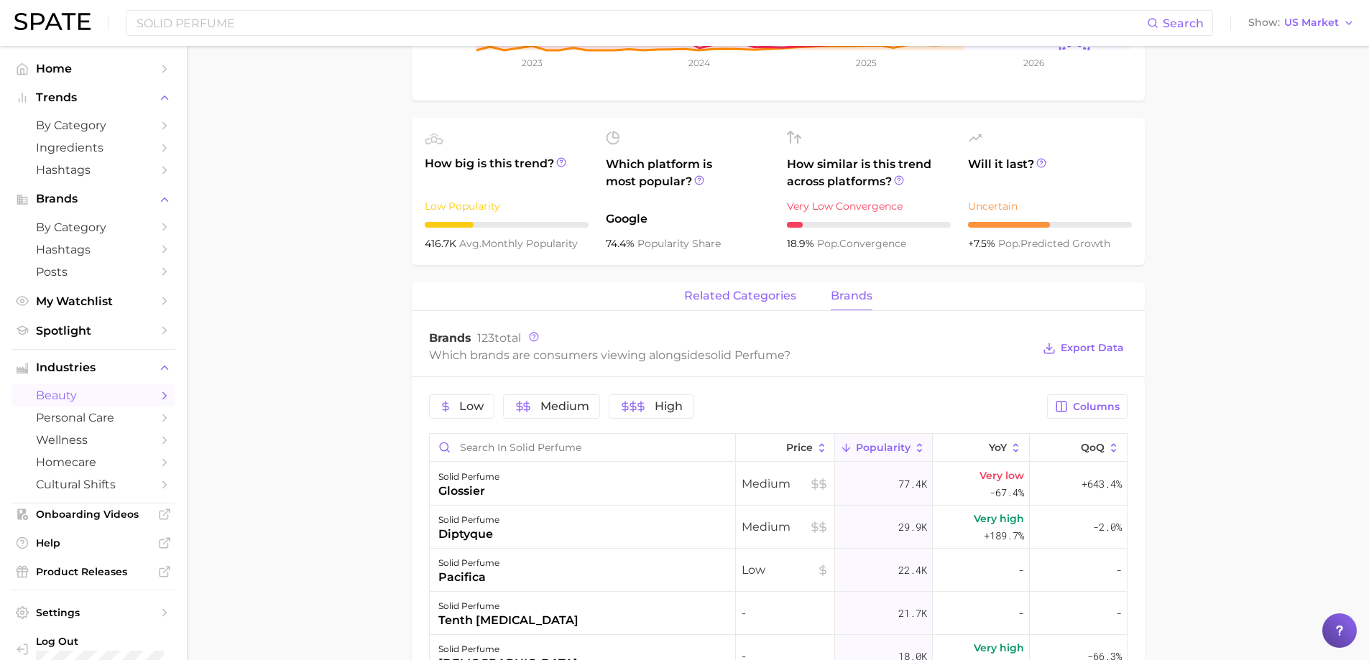 This screenshot has width=1369, height=660. I want to click on button: Brands, so click(93, 199).